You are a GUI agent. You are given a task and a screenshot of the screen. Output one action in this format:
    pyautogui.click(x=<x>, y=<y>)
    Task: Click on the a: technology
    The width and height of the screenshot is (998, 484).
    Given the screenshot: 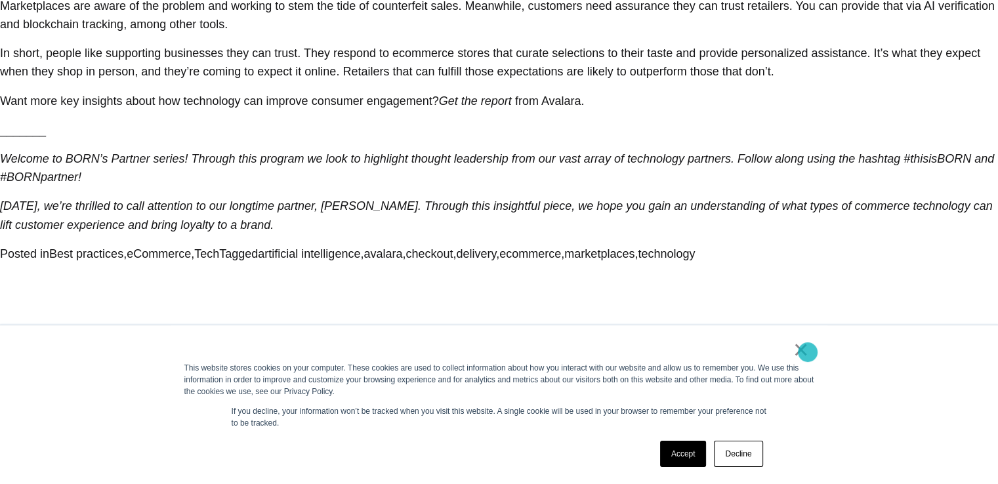 What is the action you would take?
    pyautogui.click(x=666, y=254)
    